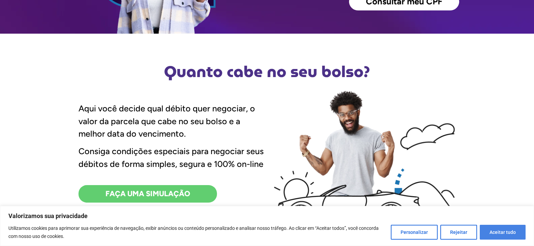 The height and width of the screenshot is (246, 534). Describe the element at coordinates (197, 233) in the screenshot. I see `p: Utilizamos cookies para aprimorar sua experiência de navegação, exibir anúncios ou conteúdo perso...` at that location.